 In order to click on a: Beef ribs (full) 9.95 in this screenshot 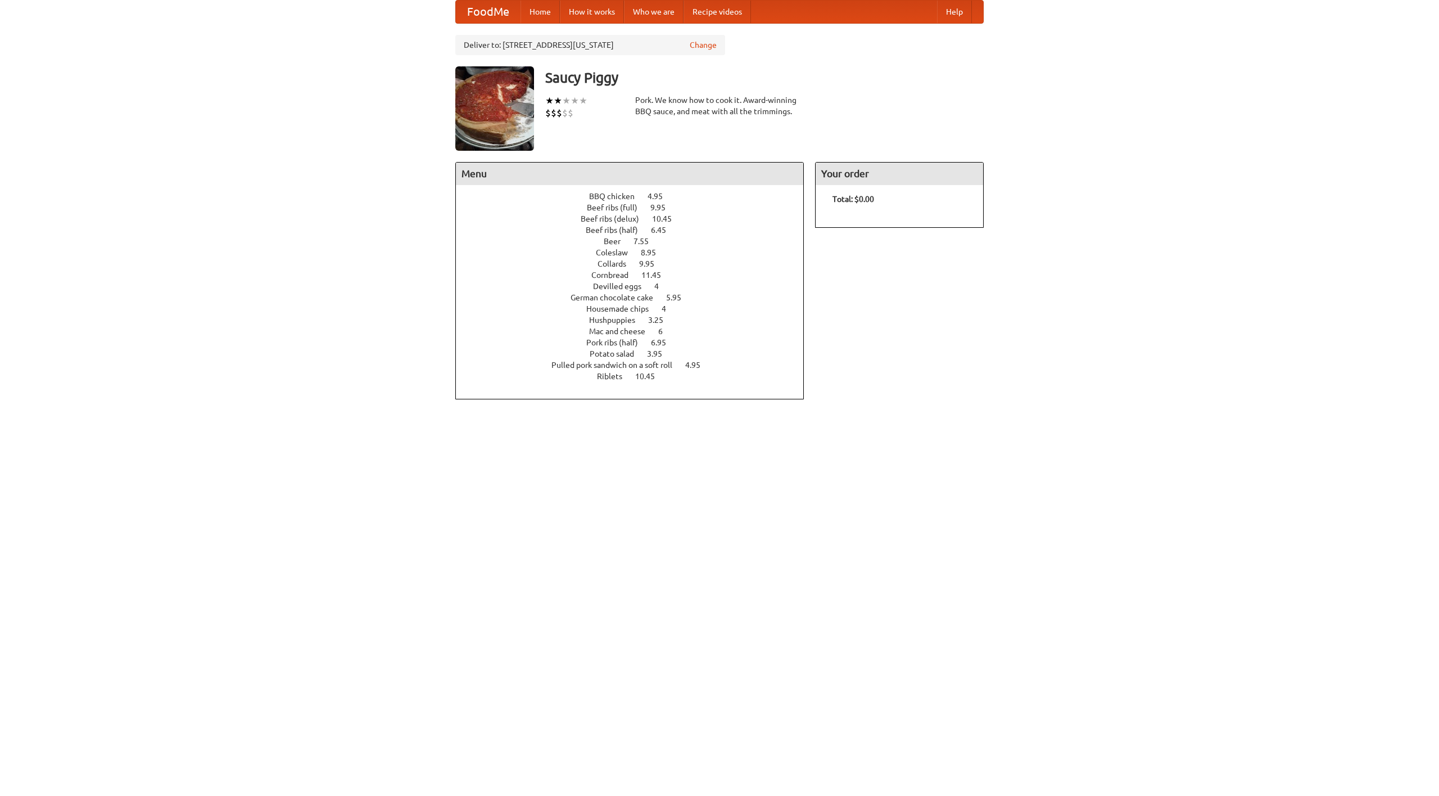, I will do `click(637, 207)`.